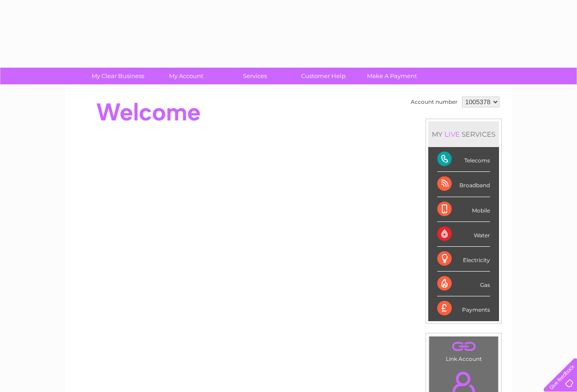 This screenshot has width=577, height=392. What do you see at coordinates (464, 284) in the screenshot?
I see `div: Gas` at bounding box center [464, 284].